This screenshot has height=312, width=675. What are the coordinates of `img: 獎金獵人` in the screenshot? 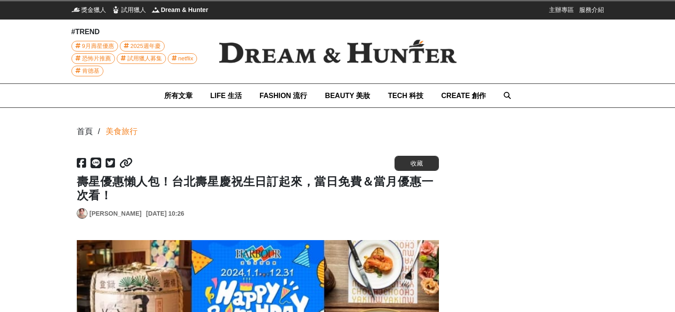 It's located at (76, 10).